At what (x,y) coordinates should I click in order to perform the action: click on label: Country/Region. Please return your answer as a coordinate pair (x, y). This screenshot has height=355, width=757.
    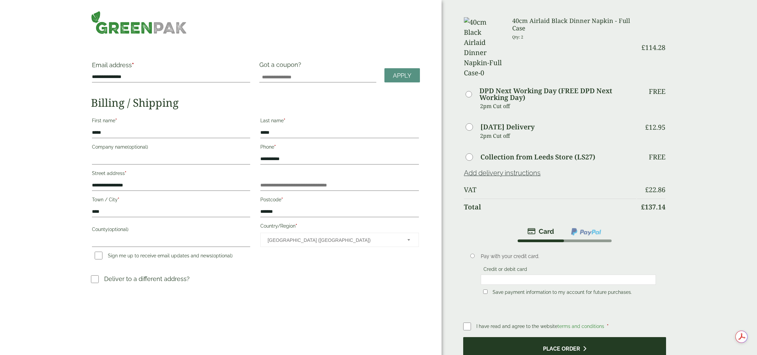
    Looking at the image, I should click on (340, 227).